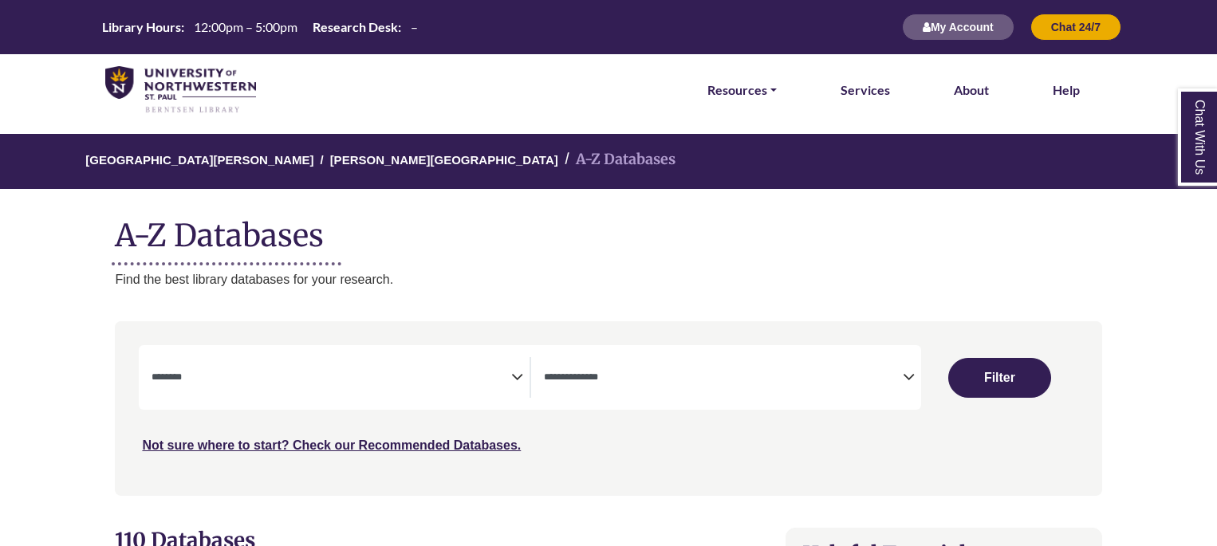 The width and height of the screenshot is (1217, 546). I want to click on a: Hours Today, so click(260, 27).